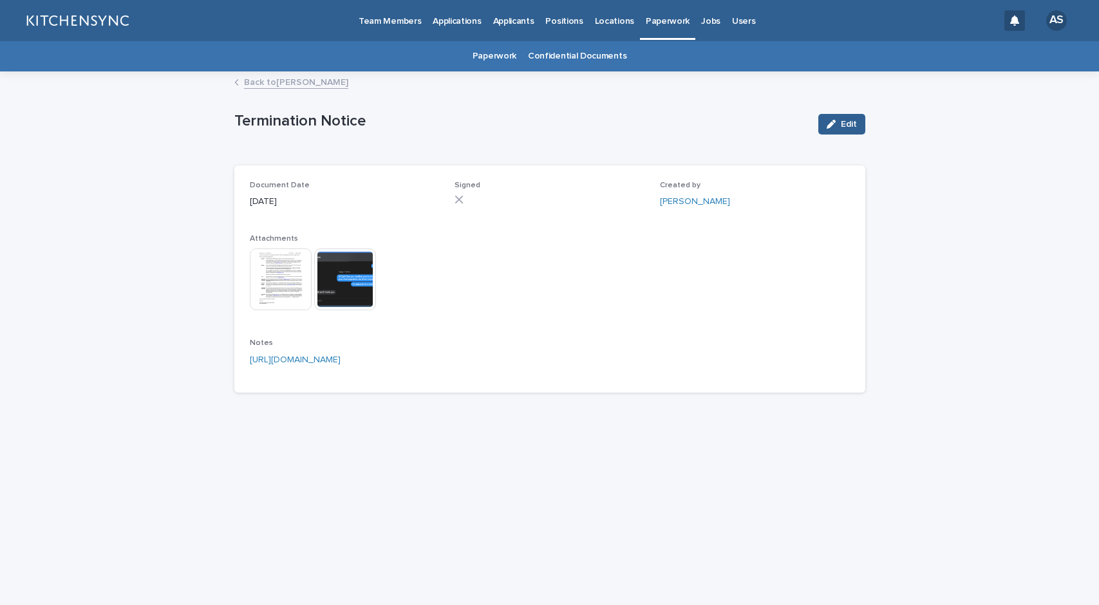 The height and width of the screenshot is (605, 1099). Describe the element at coordinates (577, 56) in the screenshot. I see `a: Confidential Documents` at that location.